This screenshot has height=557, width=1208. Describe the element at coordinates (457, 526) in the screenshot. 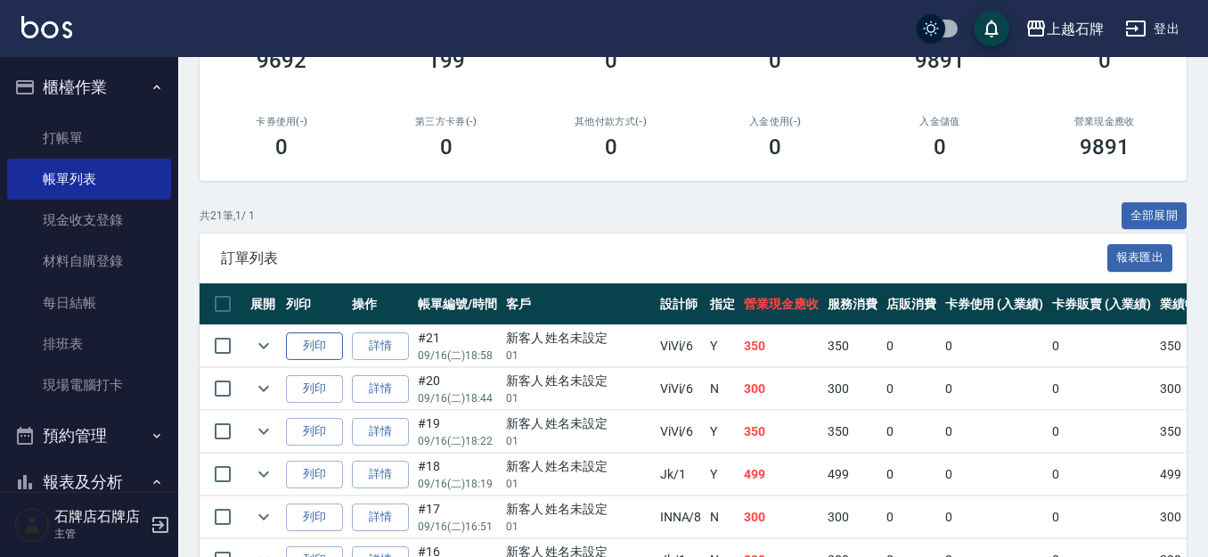

I see `p: 09/16 (二) 16:51` at that location.